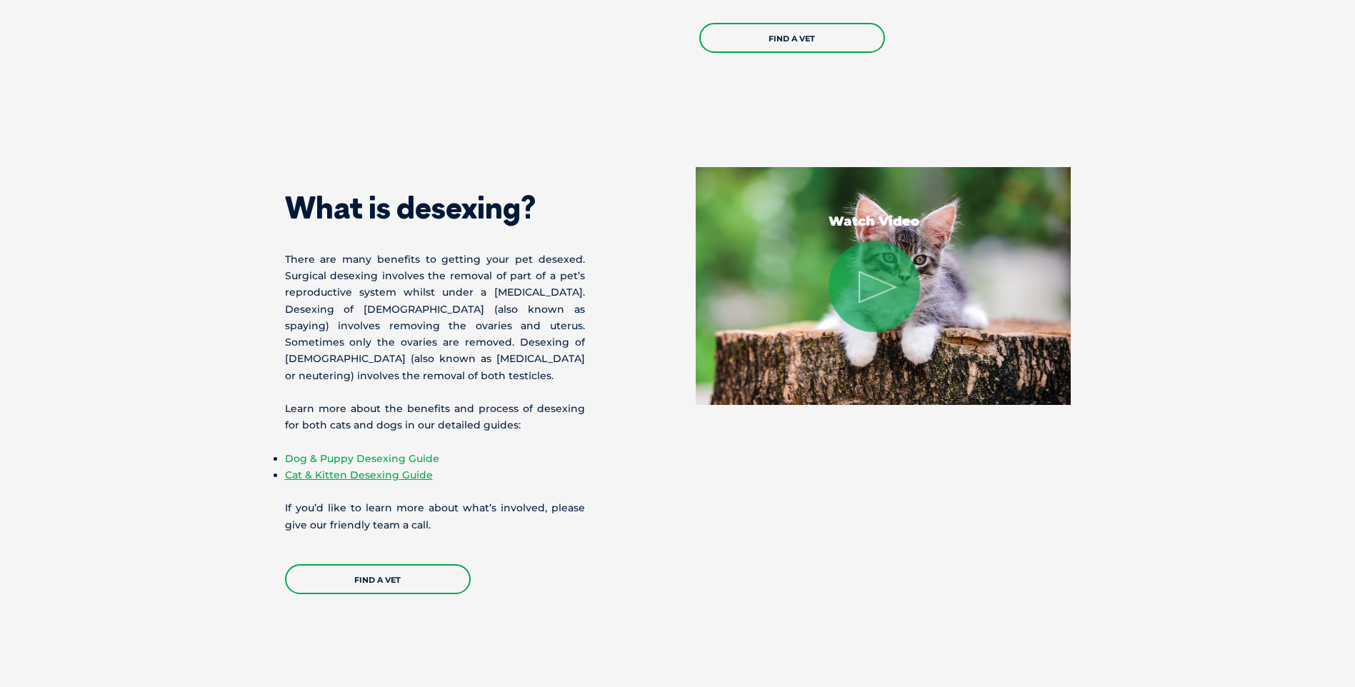  Describe the element at coordinates (435, 417) in the screenshot. I see `p: Learn more about the benefits and process of desexing for both cats and dogs in our detailed guides:` at that location.